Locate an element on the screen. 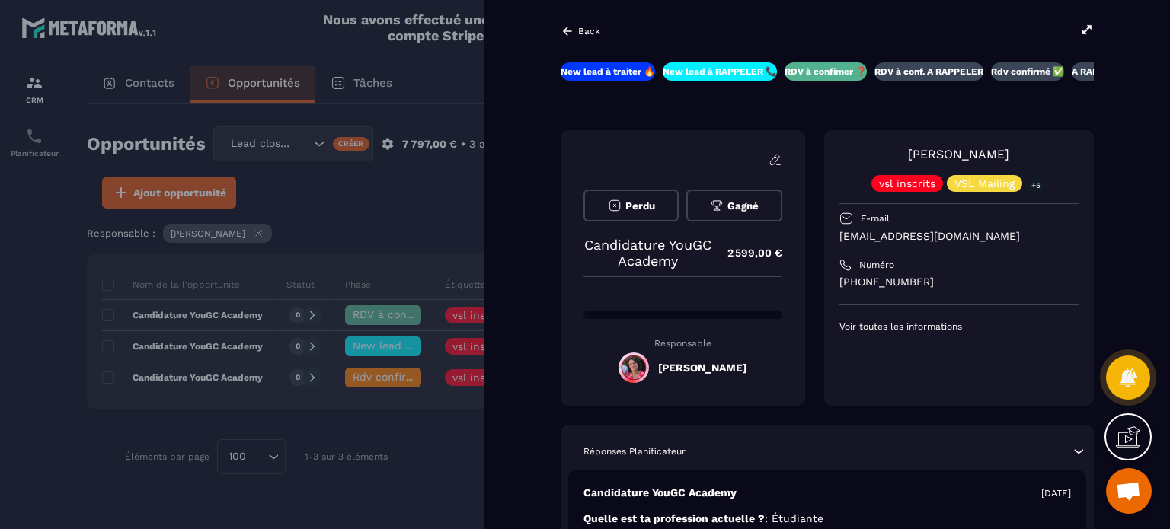 Image resolution: width=1170 pixels, height=529 pixels. div: Ouvrir le chat is located at coordinates (1128, 491).